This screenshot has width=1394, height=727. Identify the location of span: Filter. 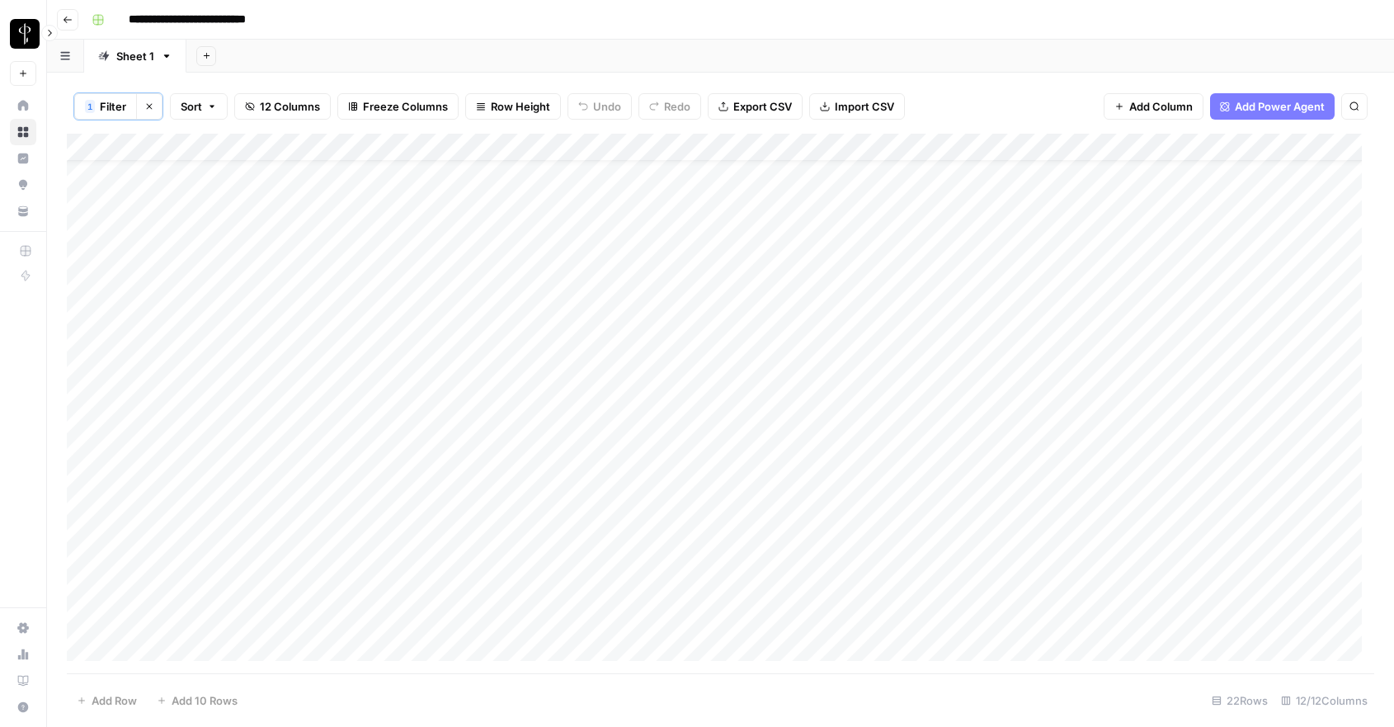
(113, 106).